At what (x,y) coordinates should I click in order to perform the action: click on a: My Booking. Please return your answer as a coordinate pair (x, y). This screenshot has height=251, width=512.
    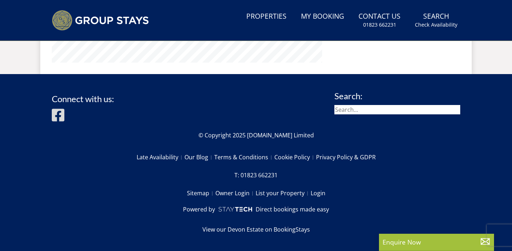
    Looking at the image, I should click on (323, 17).